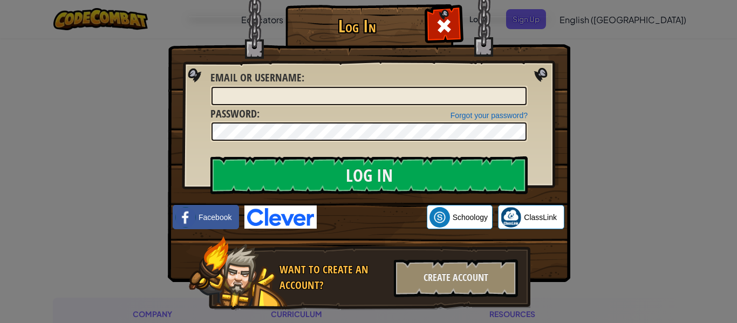  I want to click on span: Facebook, so click(215, 217).